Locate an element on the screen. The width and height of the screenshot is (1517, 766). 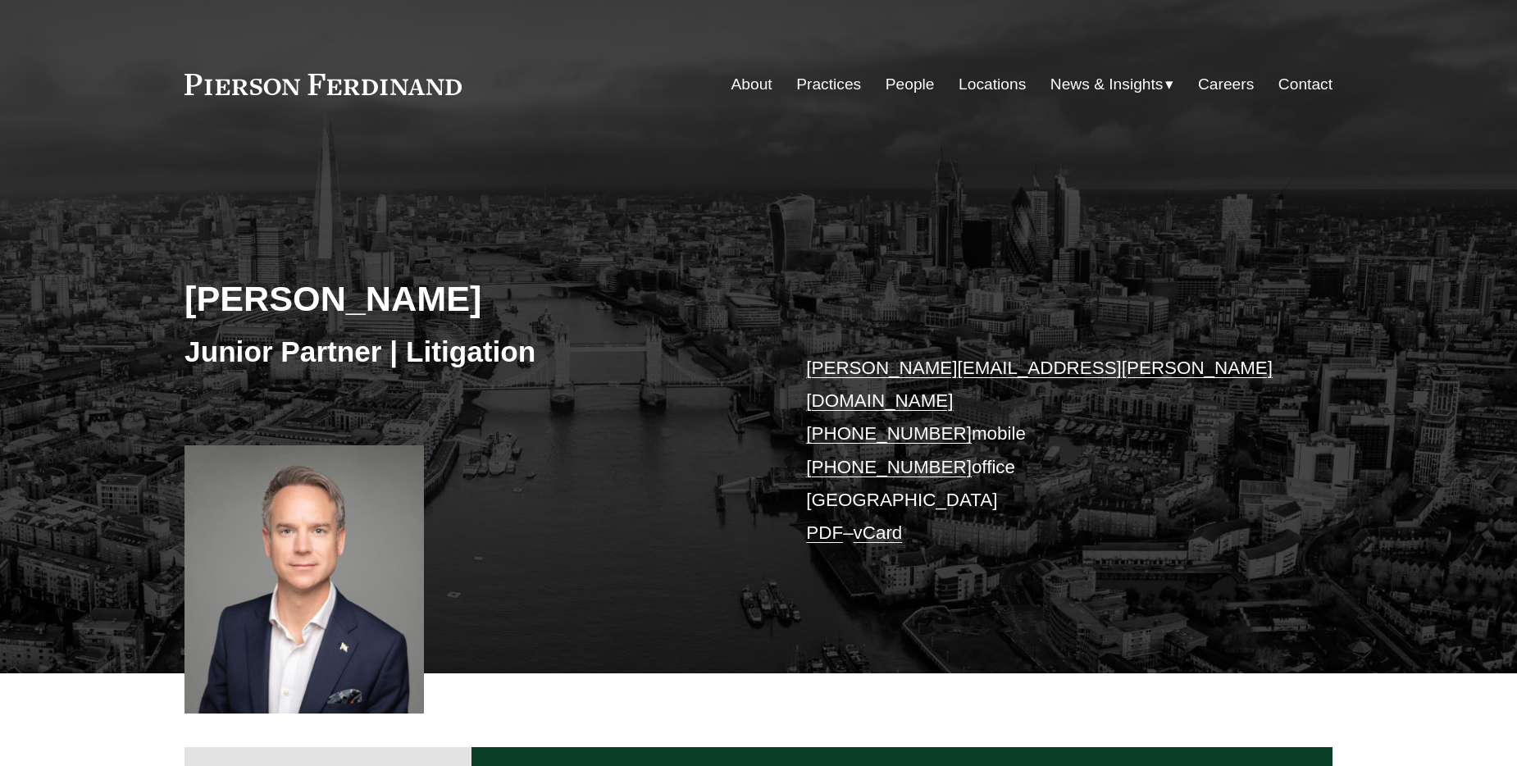
span: News & Insights is located at coordinates (1107, 84).